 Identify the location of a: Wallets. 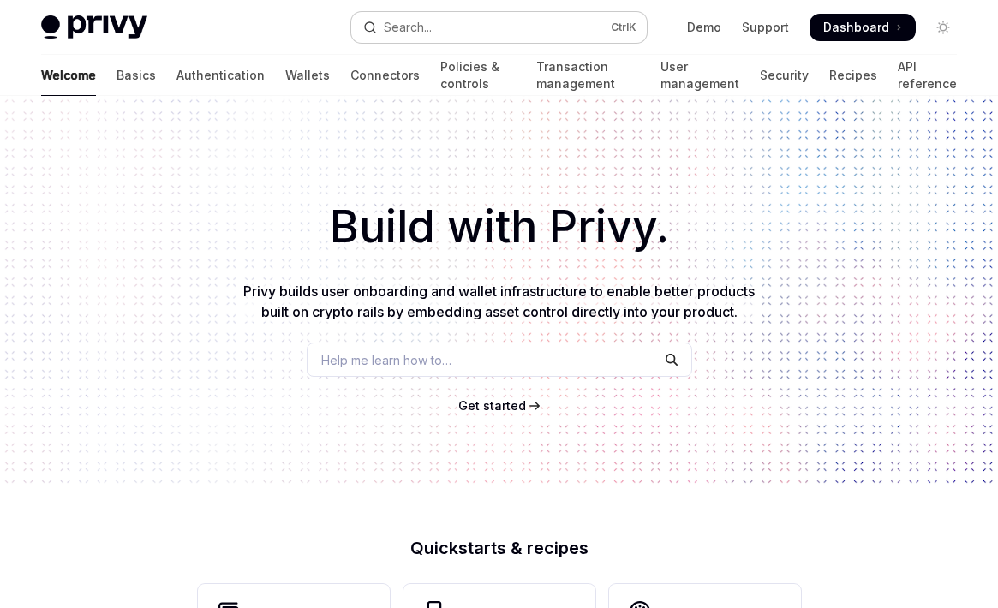
(307, 75).